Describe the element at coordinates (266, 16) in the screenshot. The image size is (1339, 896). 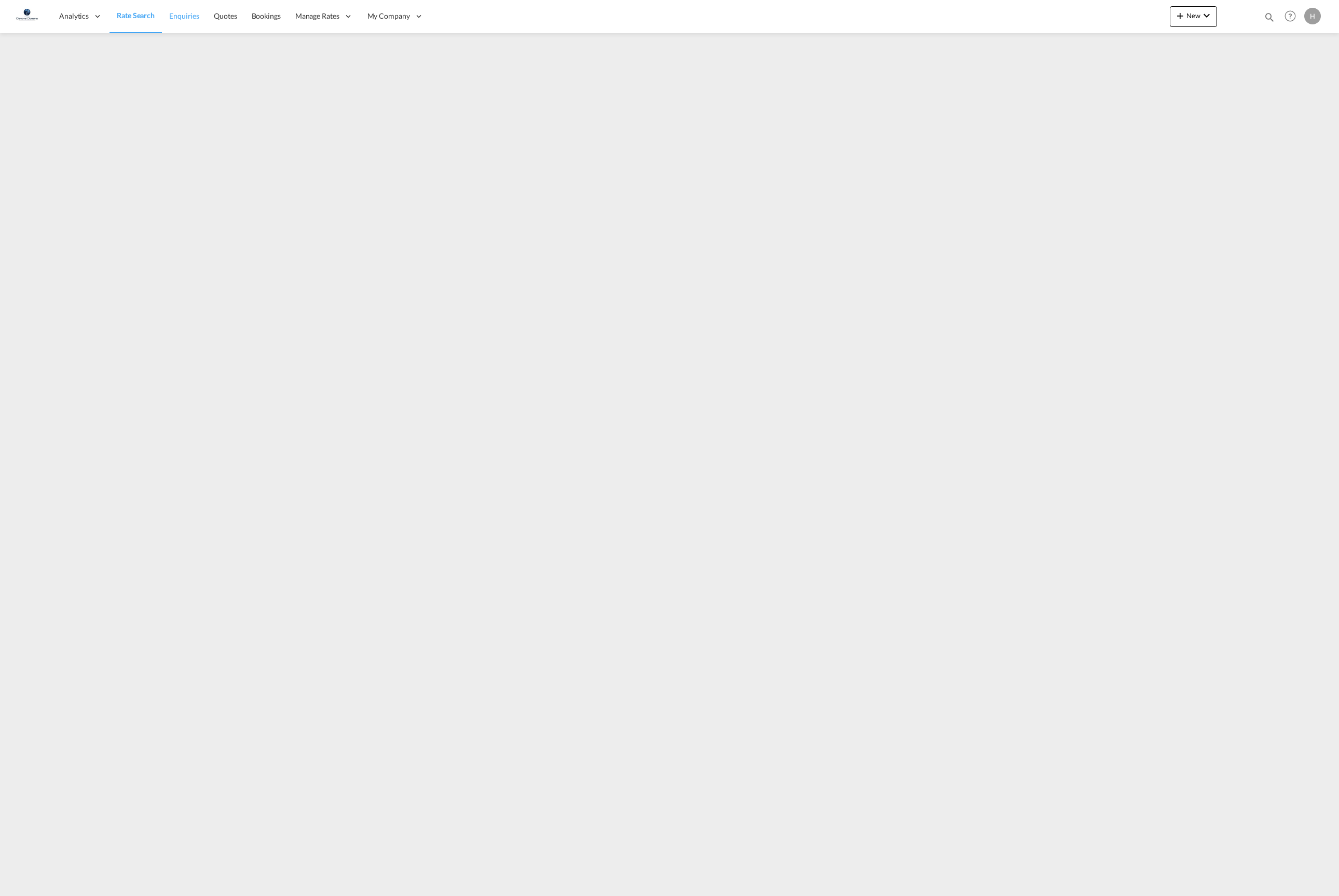
I see `span: Bookings` at that location.